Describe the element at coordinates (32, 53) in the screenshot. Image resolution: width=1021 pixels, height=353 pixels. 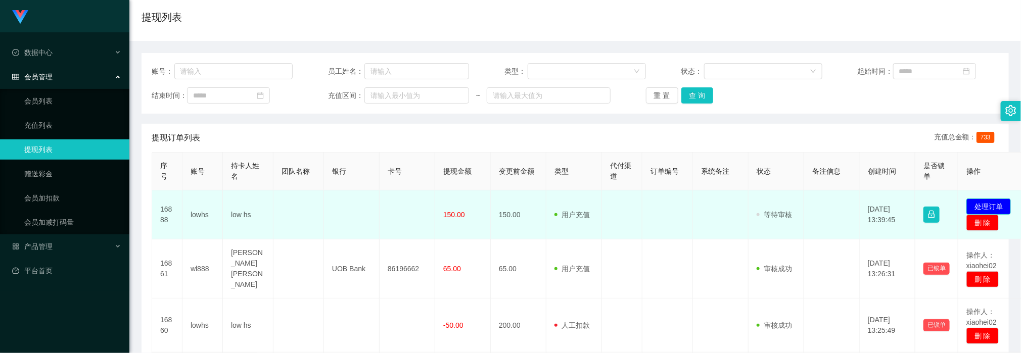
I see `span: 数据中心` at that location.